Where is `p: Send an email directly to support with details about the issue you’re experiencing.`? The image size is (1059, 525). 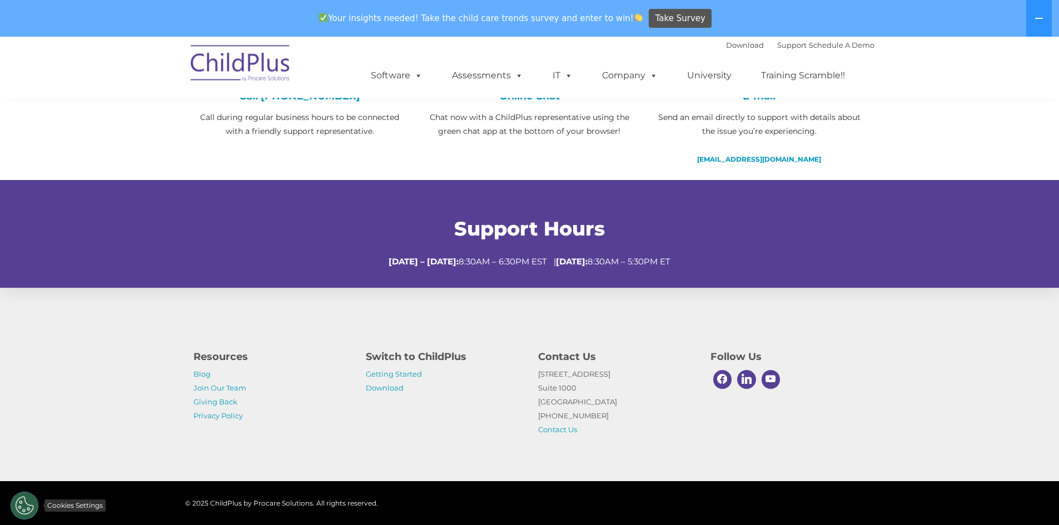
p: Send an email directly to support with details about the issue you’re experiencing. is located at coordinates (759, 125).